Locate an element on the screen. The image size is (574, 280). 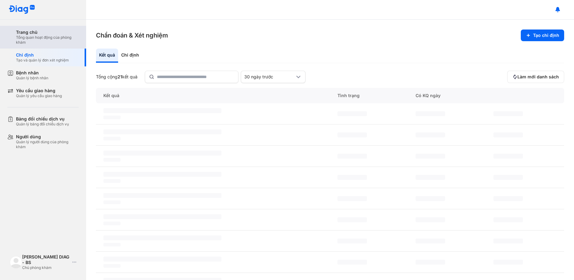
span: 21 is located at coordinates (120, 77).